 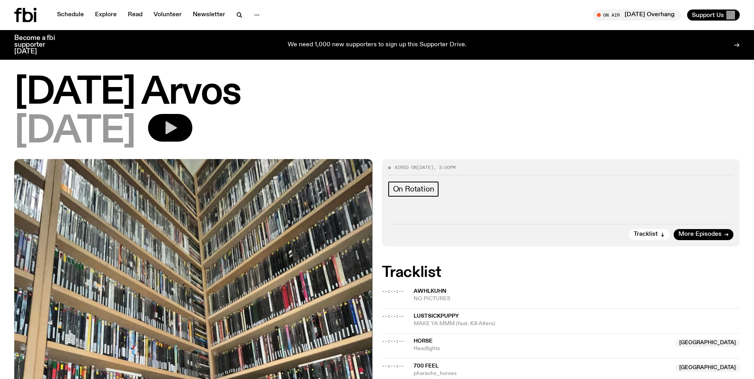 I want to click on span: Aired on, so click(x=405, y=167).